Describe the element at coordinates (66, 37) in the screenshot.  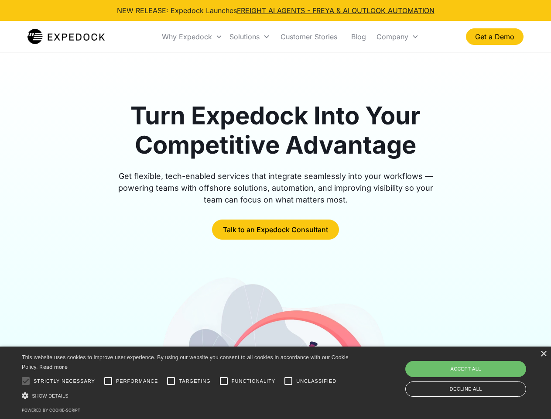
I see `img: Expedock Logo` at that location.